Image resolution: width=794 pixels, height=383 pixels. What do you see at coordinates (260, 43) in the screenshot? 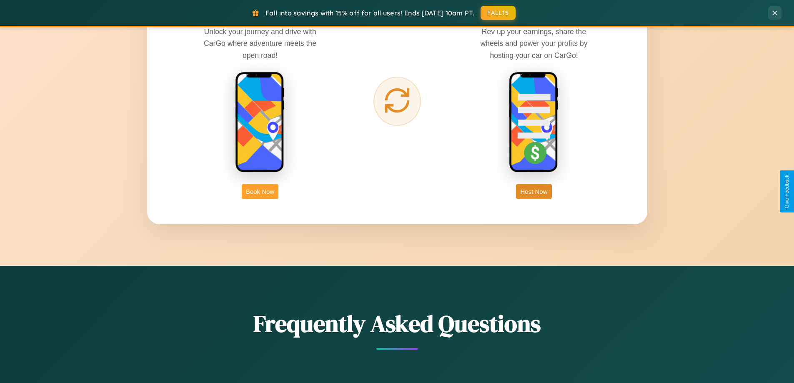
I see `p: Unlock your journey and drive with CarGo where adventure meets the open road!` at bounding box center [260, 43].